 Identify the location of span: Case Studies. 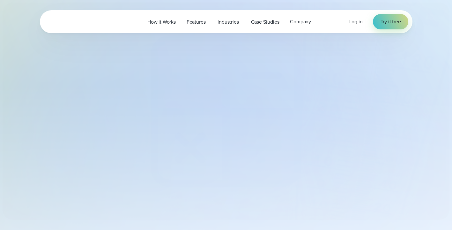
(265, 22).